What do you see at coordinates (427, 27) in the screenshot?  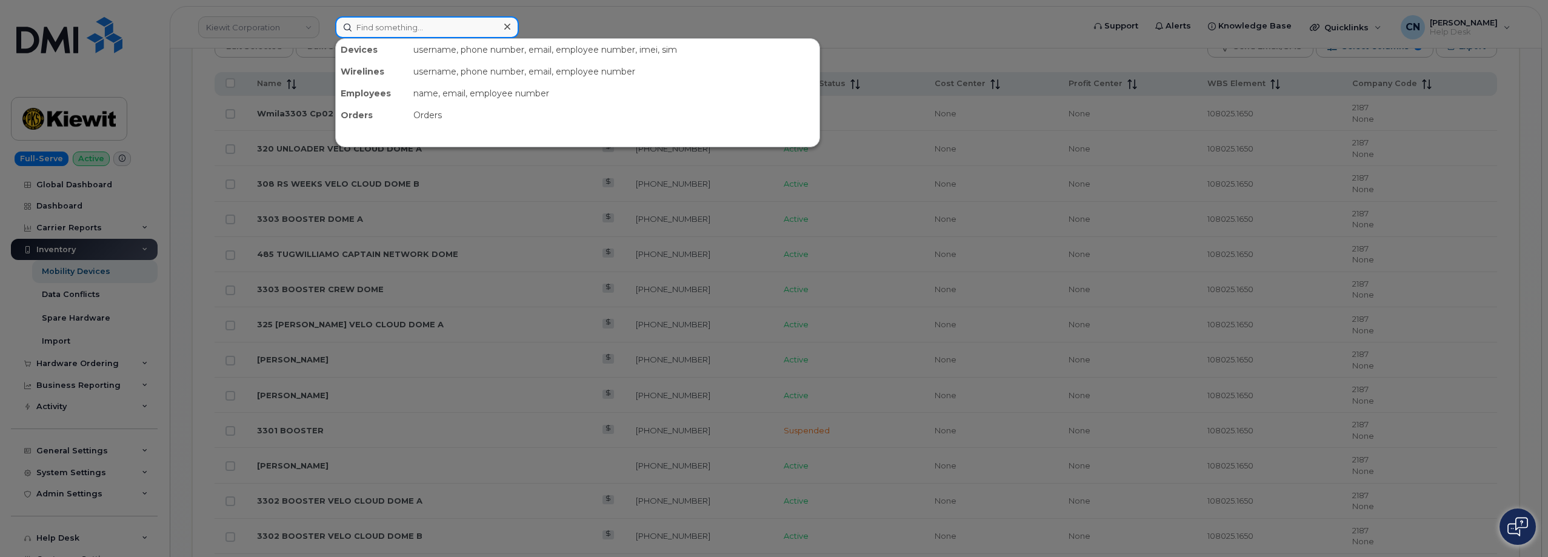 I see `input: Find something...` at bounding box center [427, 27].